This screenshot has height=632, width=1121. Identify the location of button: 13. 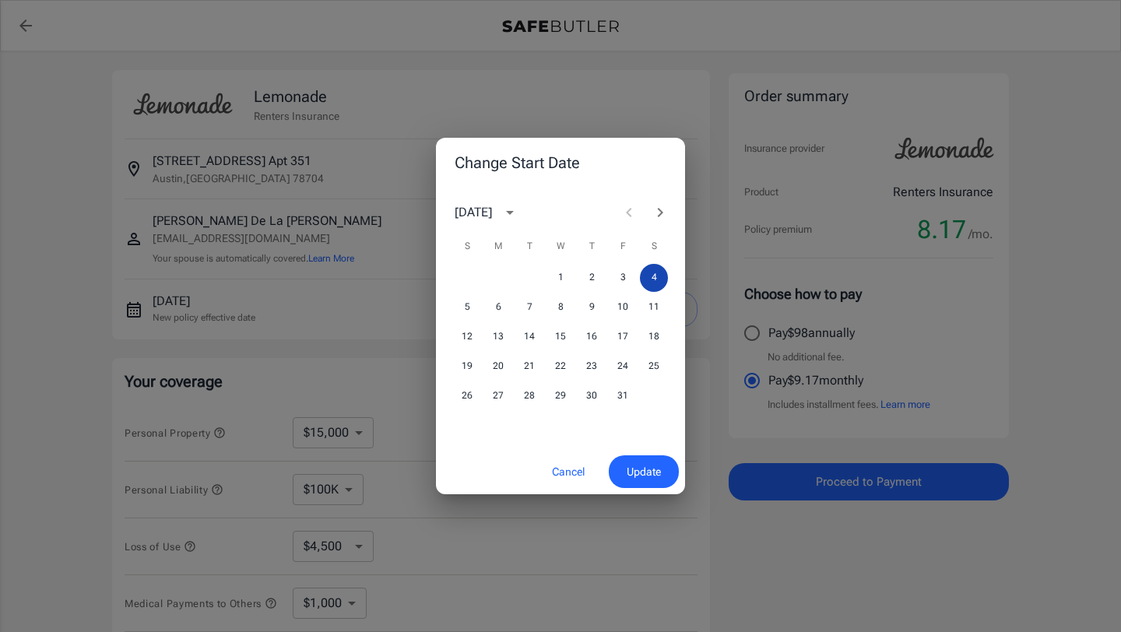
(498, 337).